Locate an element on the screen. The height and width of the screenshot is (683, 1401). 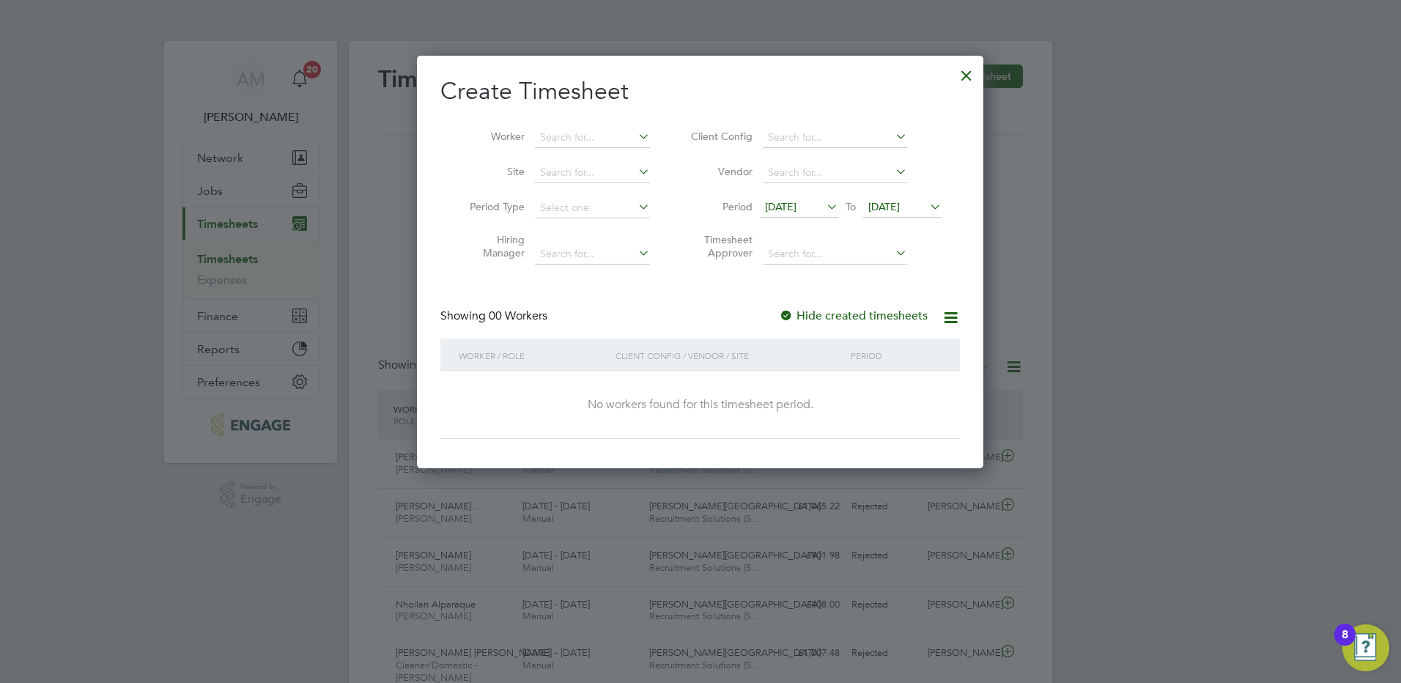
div: No workers found for this timesheet period. is located at coordinates (700, 404).